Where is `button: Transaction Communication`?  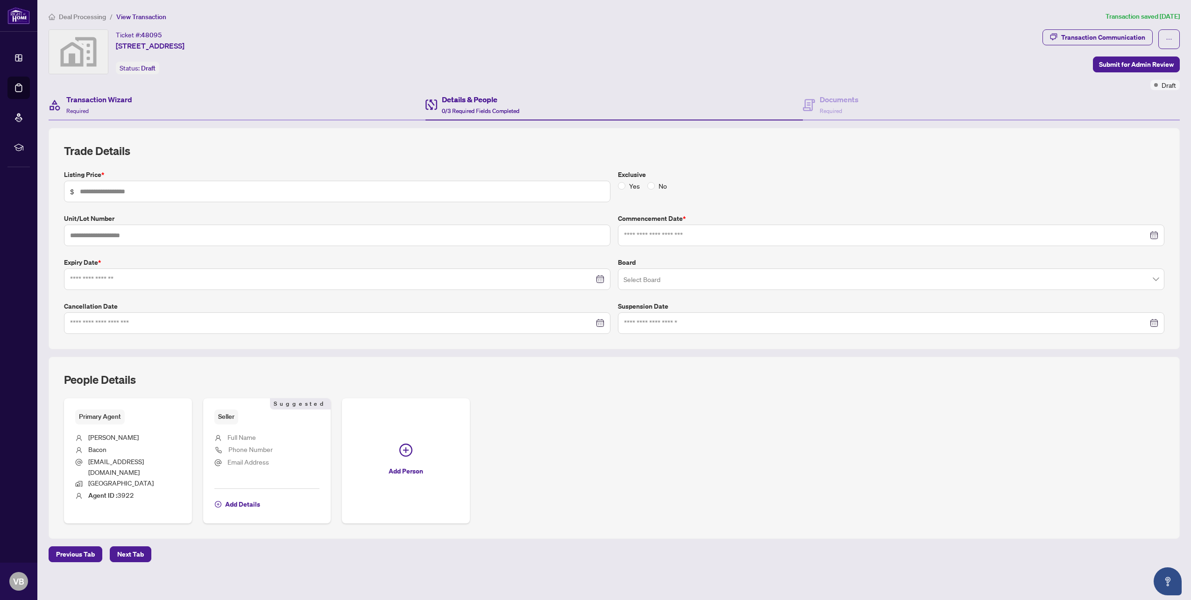
button: Transaction Communication is located at coordinates (1098, 37).